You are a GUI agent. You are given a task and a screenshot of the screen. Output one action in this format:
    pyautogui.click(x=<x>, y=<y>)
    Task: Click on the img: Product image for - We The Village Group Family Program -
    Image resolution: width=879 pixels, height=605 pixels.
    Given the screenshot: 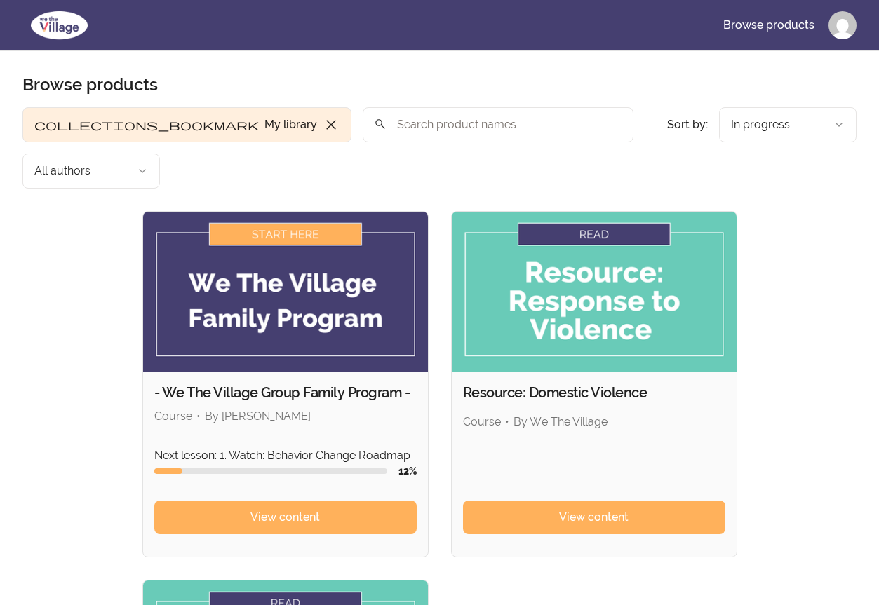 What is the action you would take?
    pyautogui.click(x=285, y=292)
    